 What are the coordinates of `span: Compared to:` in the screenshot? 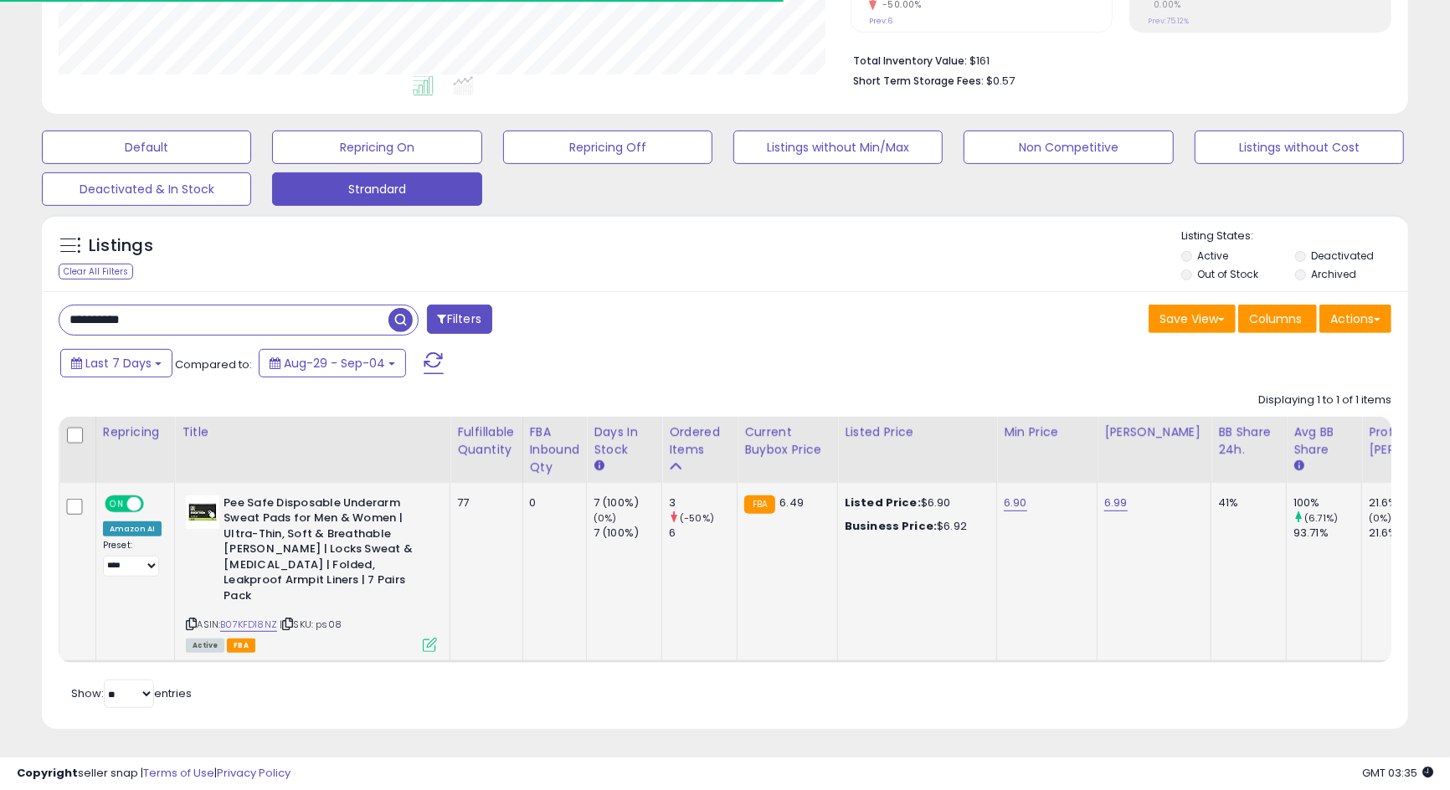 It's located at (214, 364).